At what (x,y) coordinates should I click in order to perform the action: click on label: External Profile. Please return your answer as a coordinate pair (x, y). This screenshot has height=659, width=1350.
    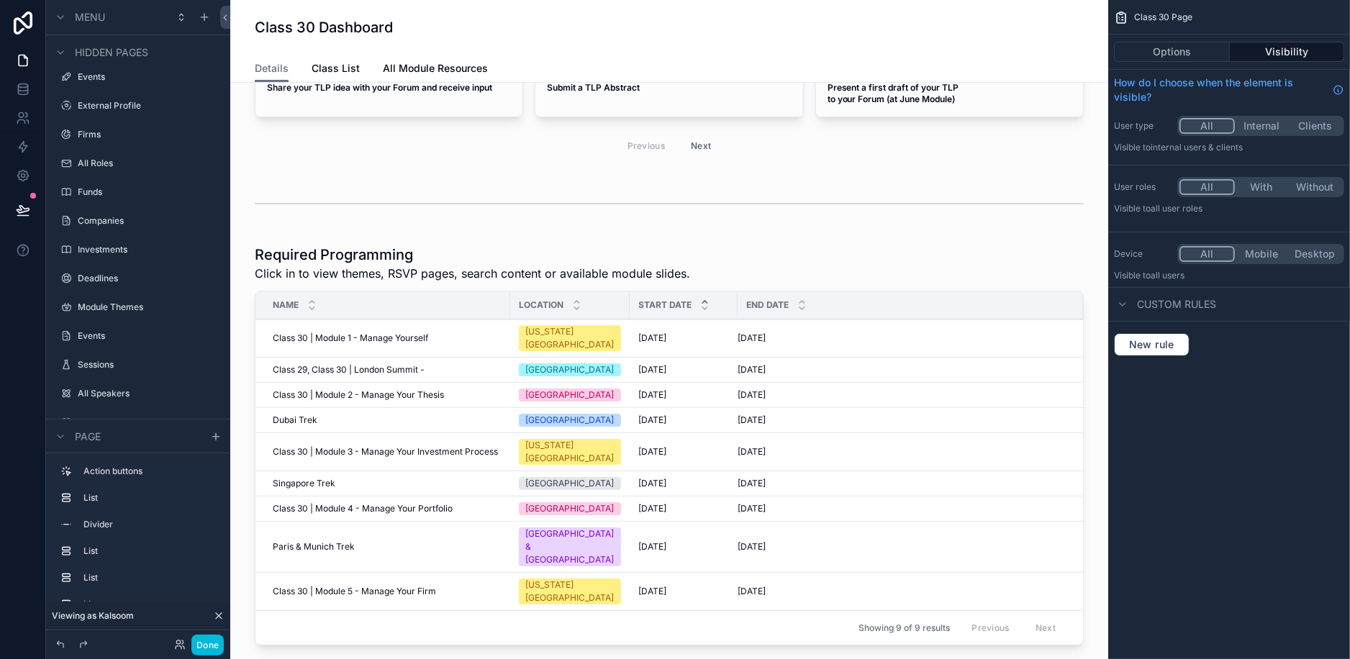
    Looking at the image, I should click on (145, 106).